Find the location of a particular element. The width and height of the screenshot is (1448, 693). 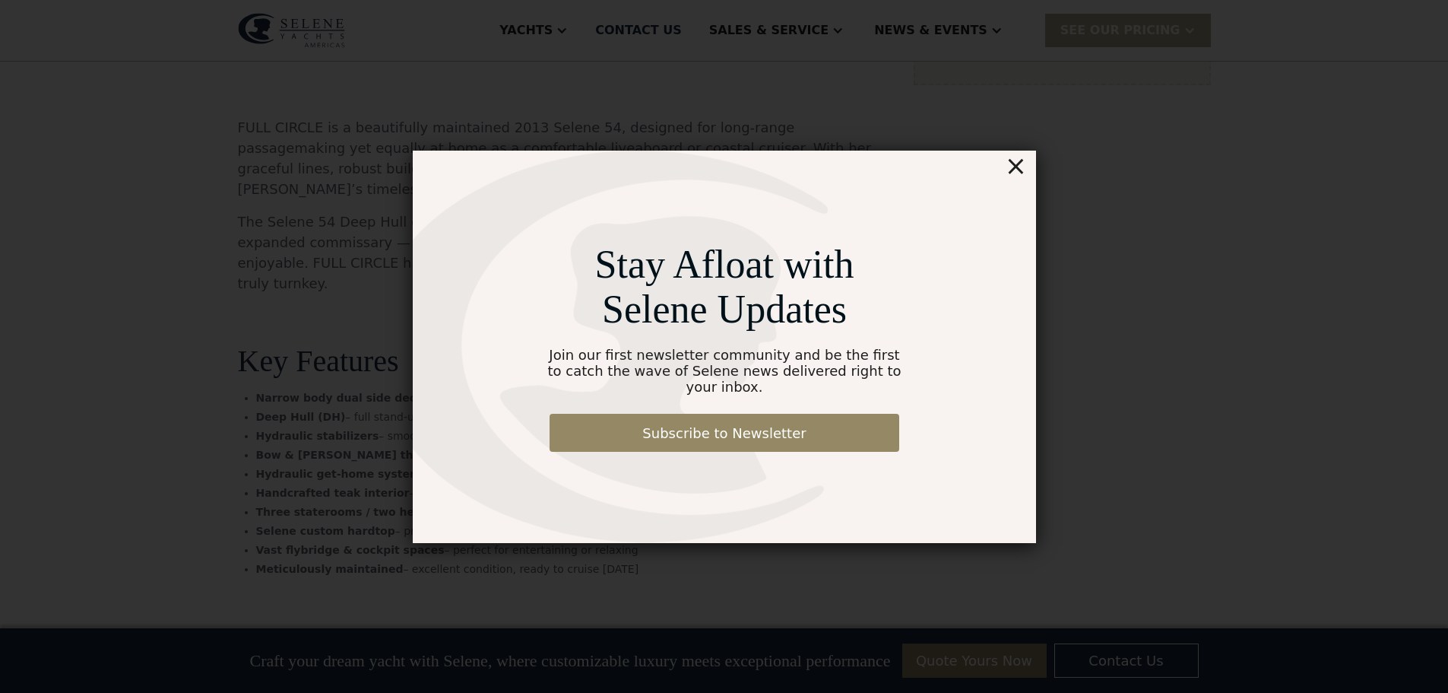

div: Join our first newsletter community and be the first to catch the wave of Selene news delivered r... is located at coordinates (724, 370).